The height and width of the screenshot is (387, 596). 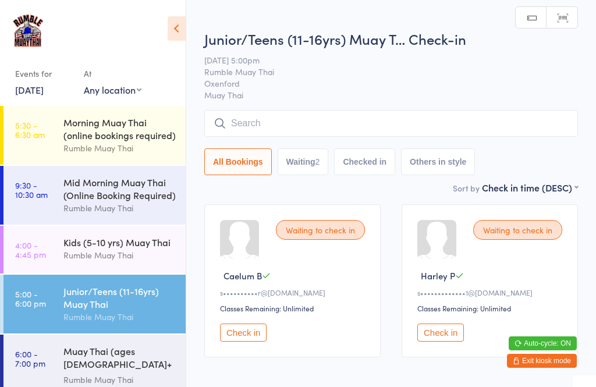 What do you see at coordinates (30, 358) in the screenshot?
I see `time: 6:00 - 7:00 pm` at bounding box center [30, 358].